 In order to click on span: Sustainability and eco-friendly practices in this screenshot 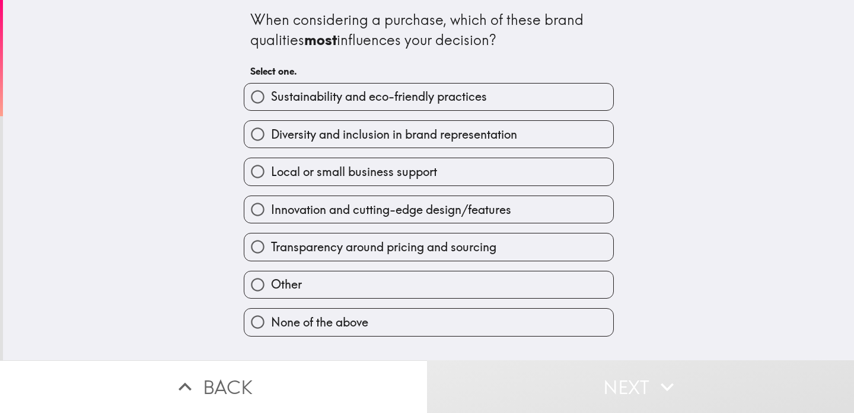, I will do `click(379, 97)`.